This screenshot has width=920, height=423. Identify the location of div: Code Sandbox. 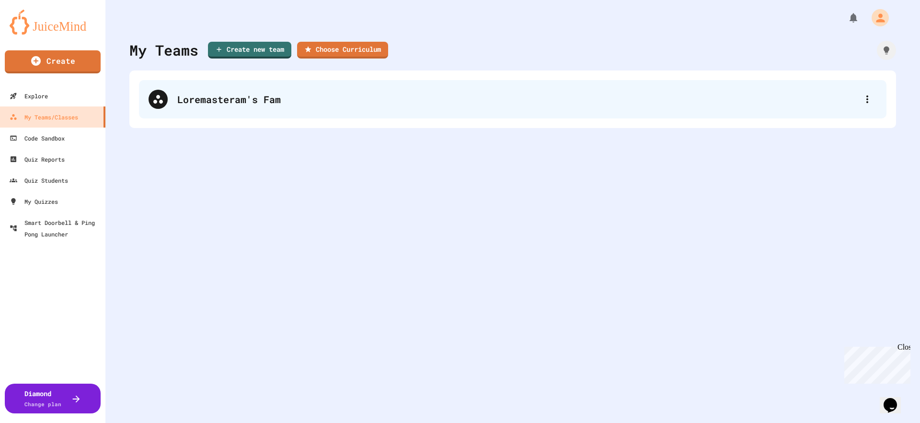
(37, 138).